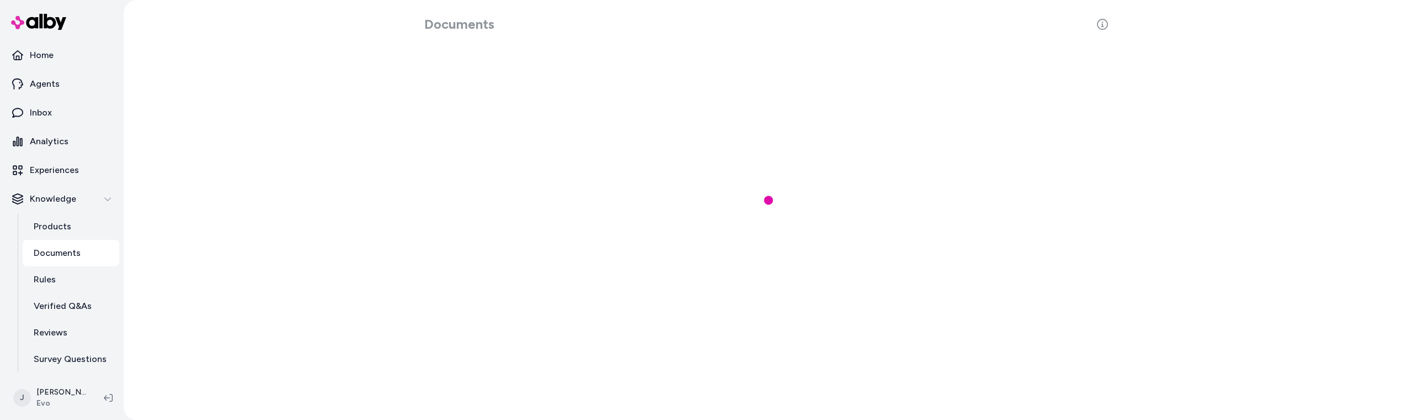 Image resolution: width=1414 pixels, height=420 pixels. What do you see at coordinates (71, 359) in the screenshot?
I see `a: Survey Questions` at bounding box center [71, 359].